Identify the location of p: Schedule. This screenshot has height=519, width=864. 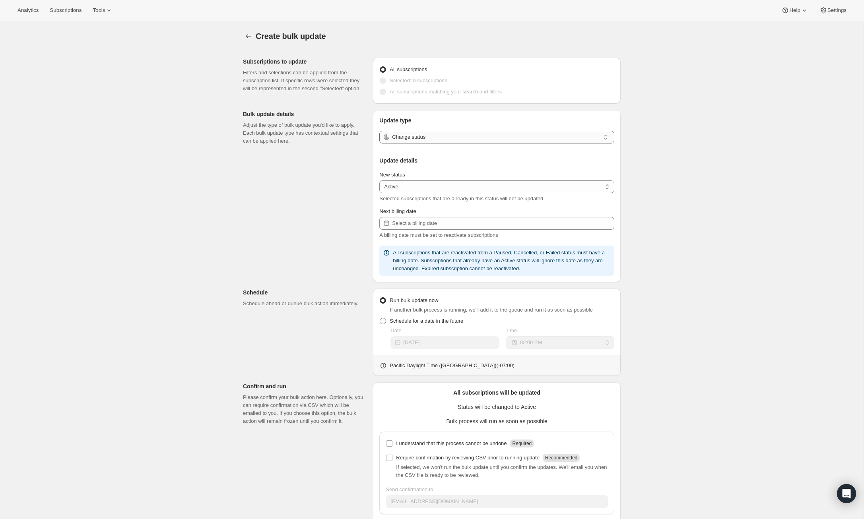
(305, 293).